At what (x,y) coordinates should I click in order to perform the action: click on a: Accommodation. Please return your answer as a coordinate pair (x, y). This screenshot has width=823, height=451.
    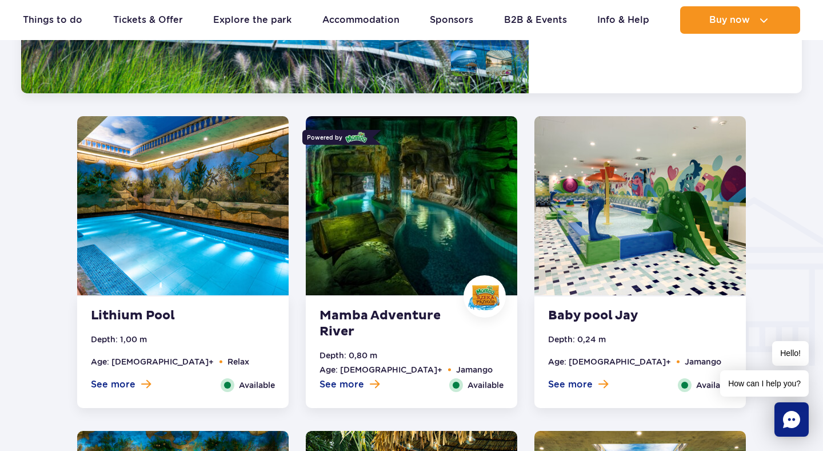
    Looking at the image, I should click on (361, 20).